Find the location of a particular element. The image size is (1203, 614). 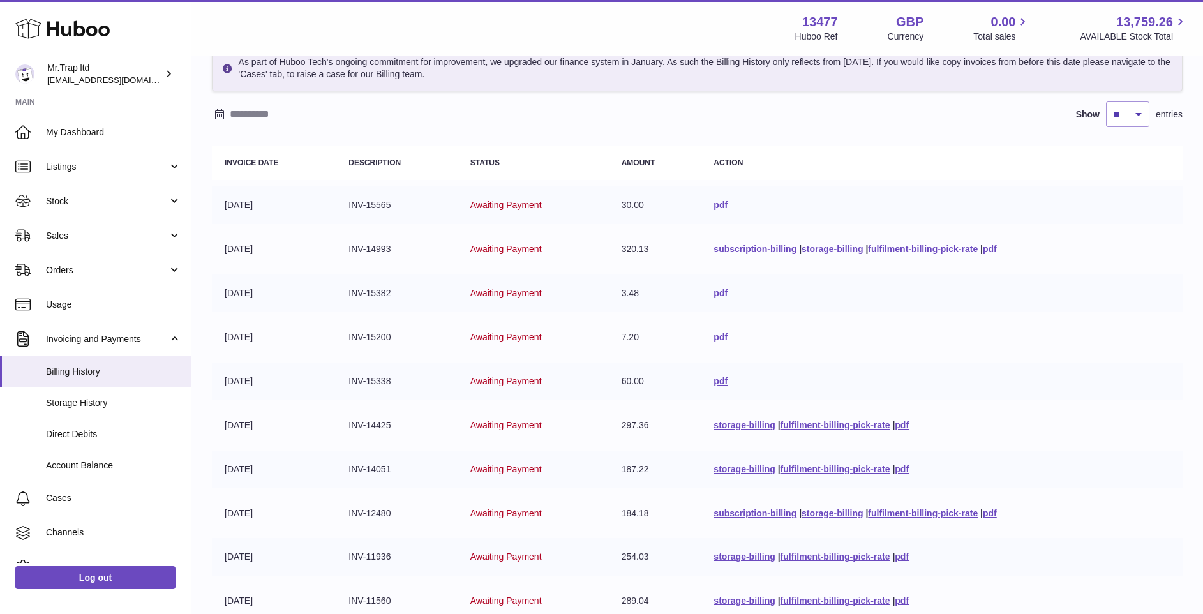

span: Total sales is located at coordinates (1001, 36).